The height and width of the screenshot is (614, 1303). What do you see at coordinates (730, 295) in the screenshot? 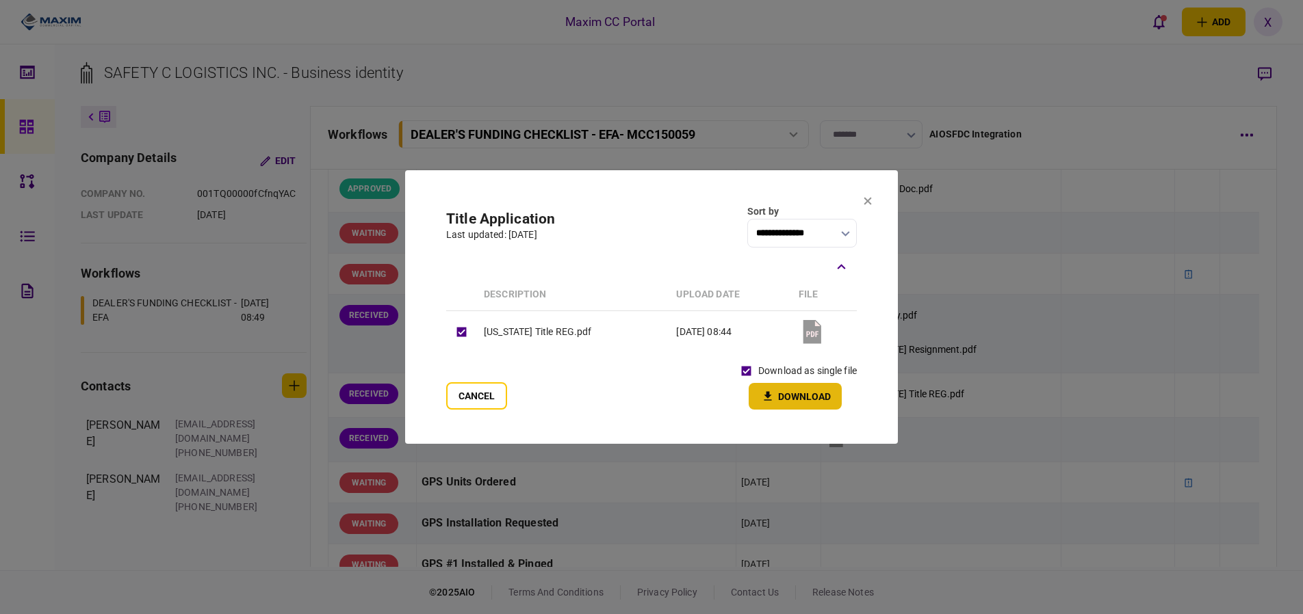
I see `th: upload date` at bounding box center [730, 295].